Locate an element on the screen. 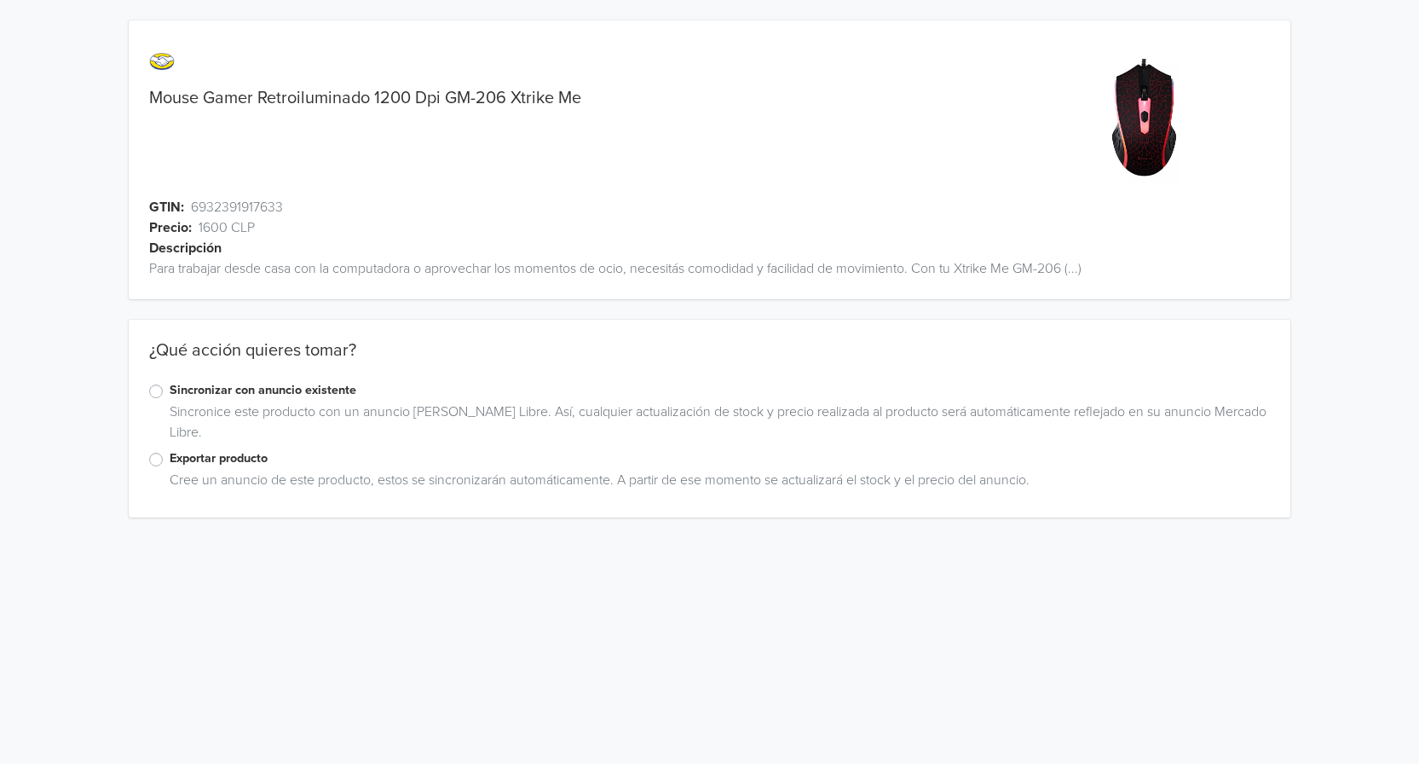  label: Exportar producto is located at coordinates (719, 458).